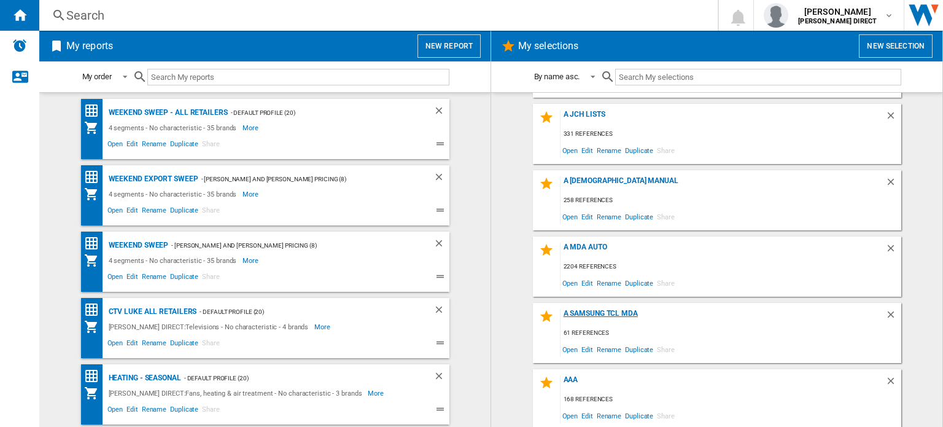 This screenshot has height=427, width=943. Describe the element at coordinates (776, 15) in the screenshot. I see `img: profile.jpg` at that location.